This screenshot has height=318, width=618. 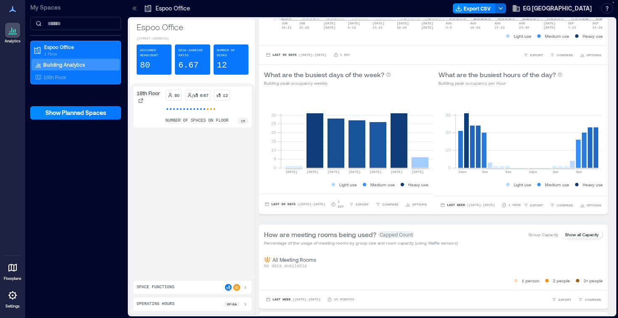 I want to click on p: Floorplans, so click(x=13, y=279).